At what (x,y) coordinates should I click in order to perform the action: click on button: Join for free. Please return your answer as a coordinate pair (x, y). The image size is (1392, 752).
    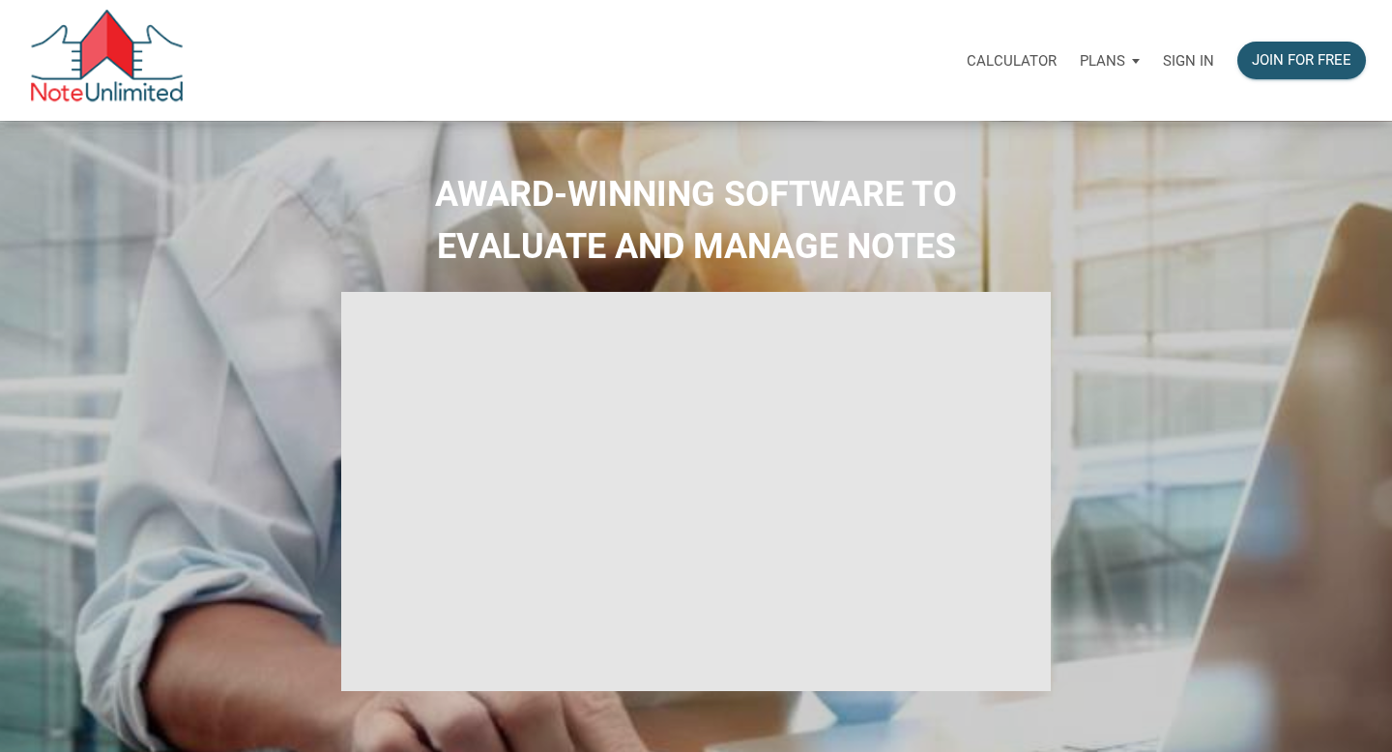
    Looking at the image, I should click on (1301, 60).